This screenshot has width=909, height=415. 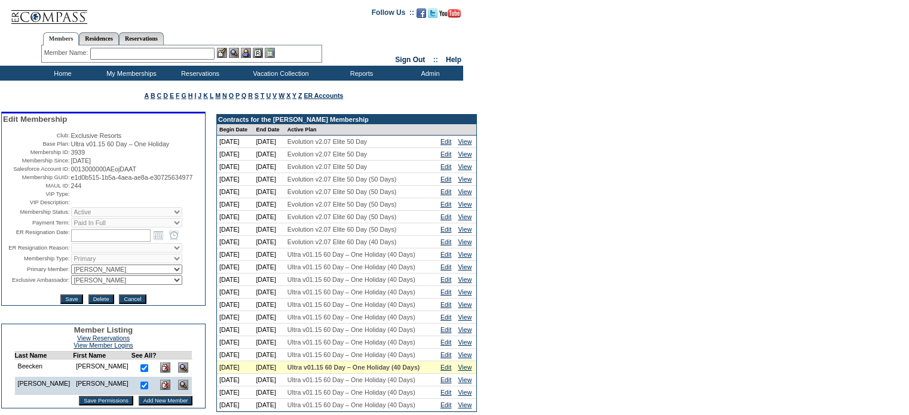 What do you see at coordinates (36, 259) in the screenshot?
I see `td: Membership Type:` at bounding box center [36, 259].